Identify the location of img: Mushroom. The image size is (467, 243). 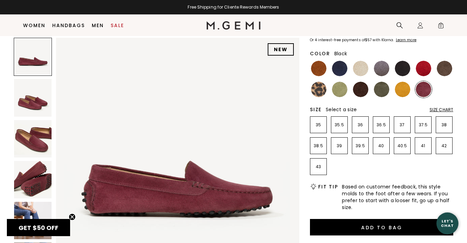
(444, 68).